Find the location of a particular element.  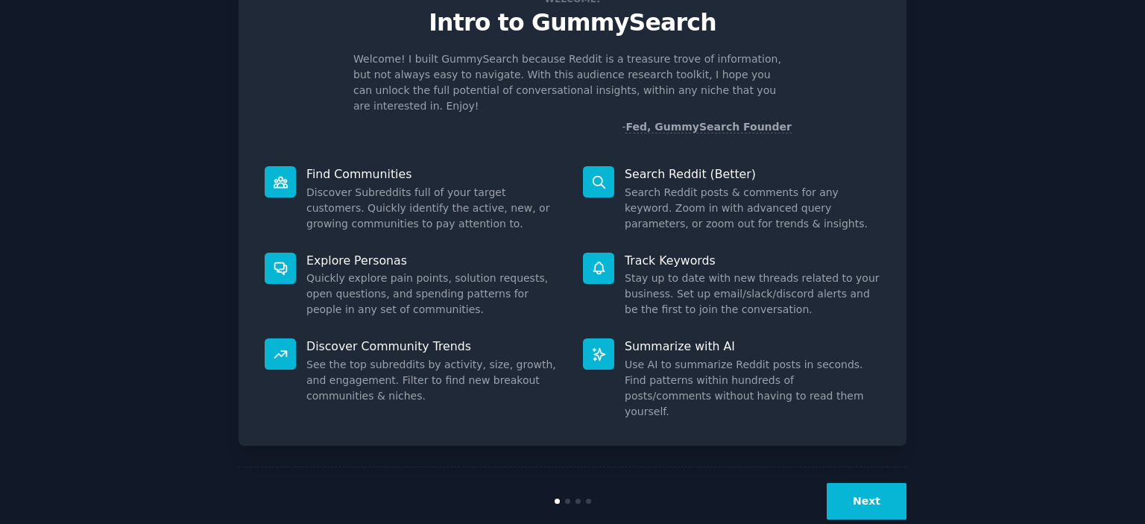

p: Explore Personas is located at coordinates (434, 260).